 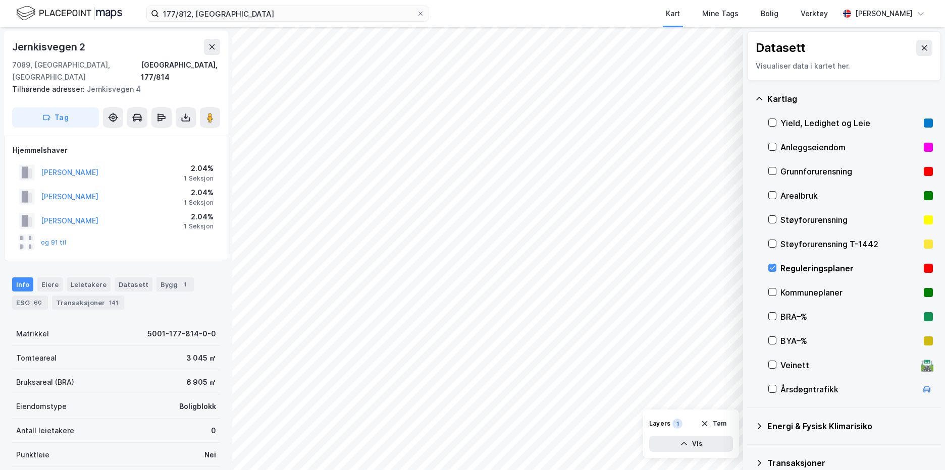 What do you see at coordinates (30, 303) in the screenshot?
I see `div: ESG` at bounding box center [30, 303].